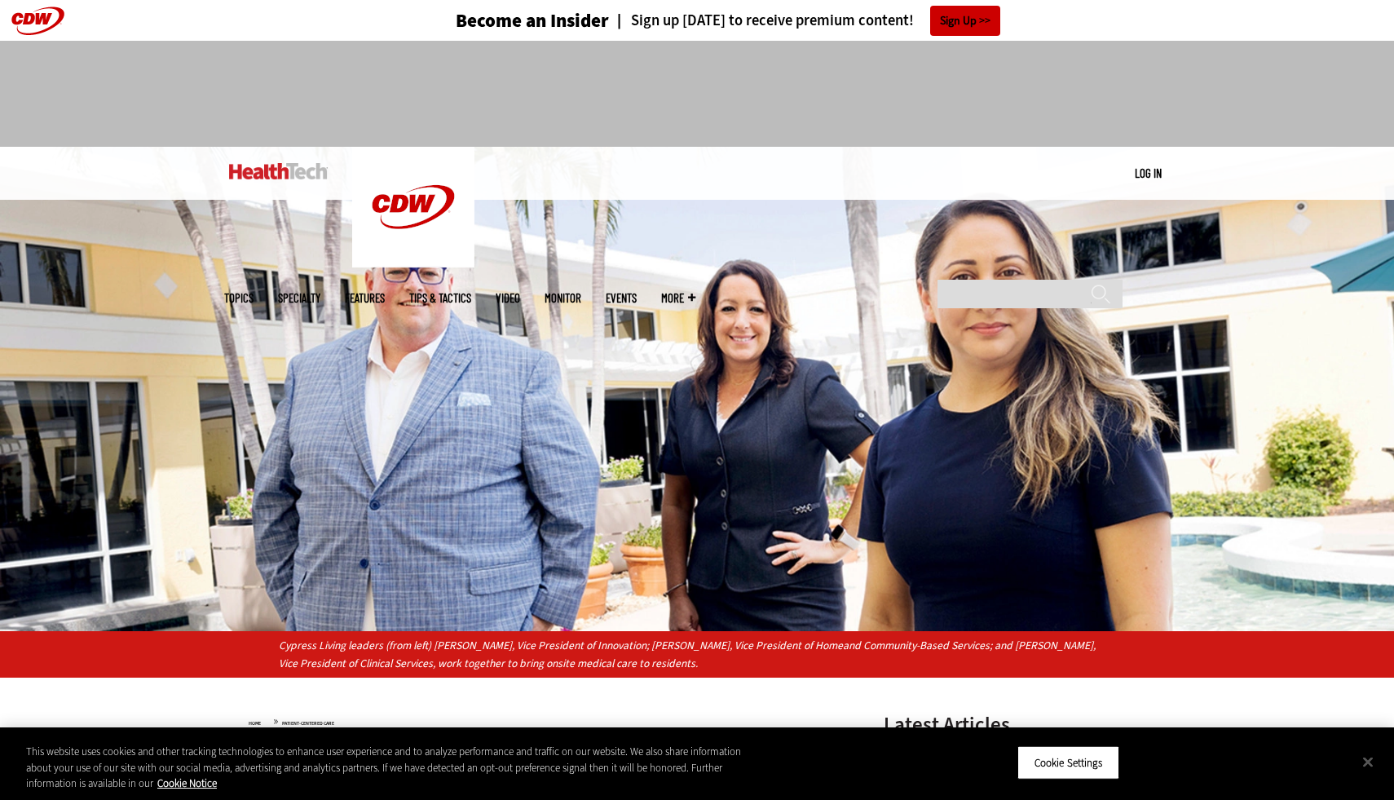  I want to click on h3: Latest Articles, so click(1006, 724).